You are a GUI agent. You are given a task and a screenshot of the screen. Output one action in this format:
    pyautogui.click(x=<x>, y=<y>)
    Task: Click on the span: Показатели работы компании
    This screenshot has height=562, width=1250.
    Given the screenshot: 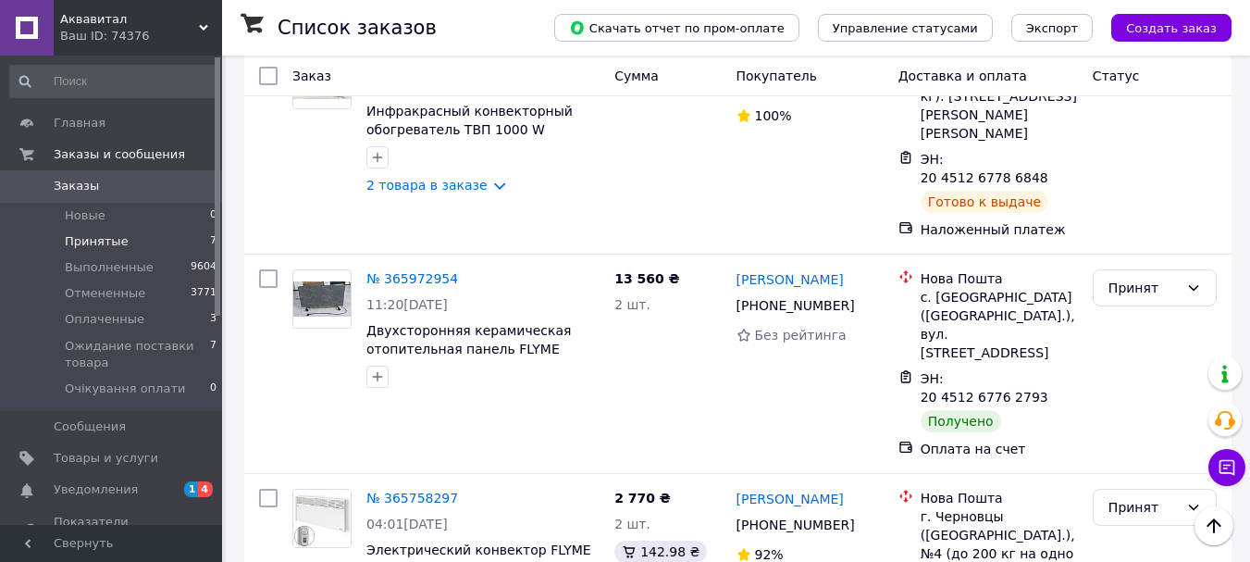 What is the action you would take?
    pyautogui.click(x=112, y=530)
    